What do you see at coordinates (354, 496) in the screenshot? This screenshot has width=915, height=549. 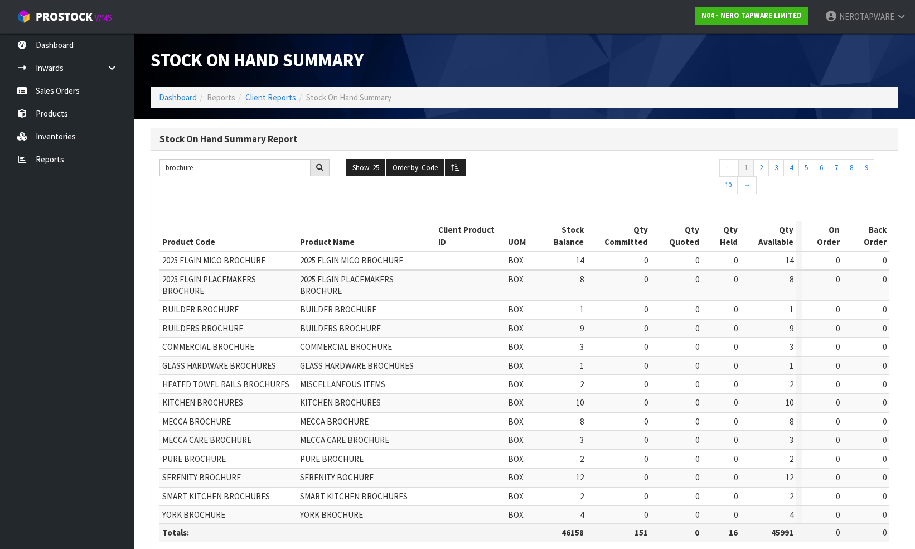 I see `span: SMART KITCHEN BROCHURES` at bounding box center [354, 496].